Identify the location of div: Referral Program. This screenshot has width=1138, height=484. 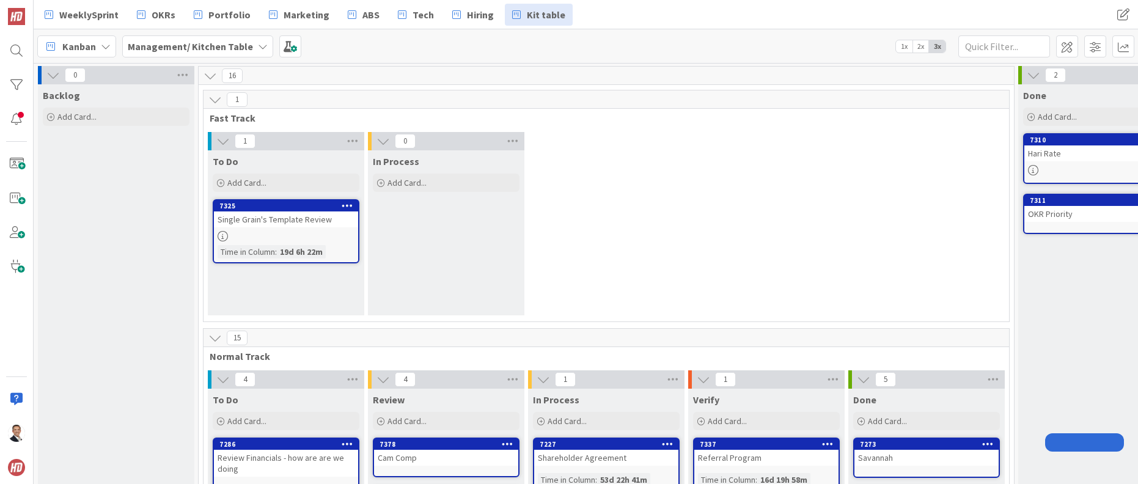
(766, 458).